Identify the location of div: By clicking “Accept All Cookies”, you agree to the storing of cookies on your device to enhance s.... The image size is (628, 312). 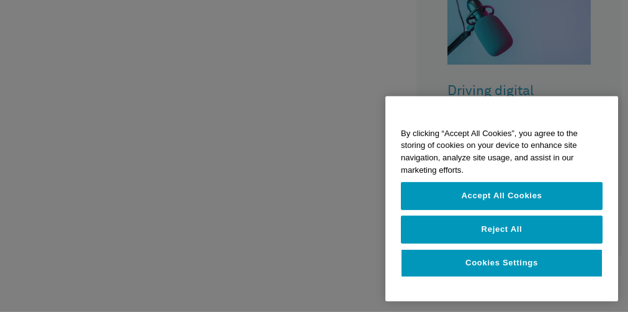
(502, 152).